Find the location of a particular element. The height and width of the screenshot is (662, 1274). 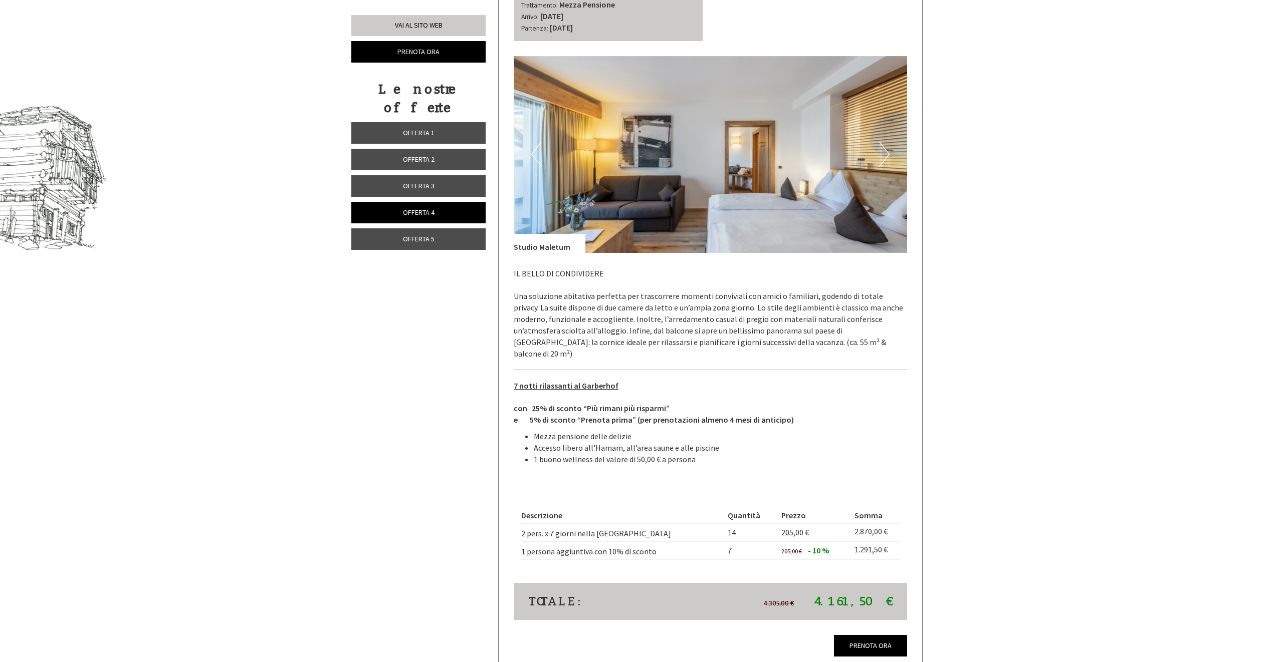

td: 7 is located at coordinates (750, 551).